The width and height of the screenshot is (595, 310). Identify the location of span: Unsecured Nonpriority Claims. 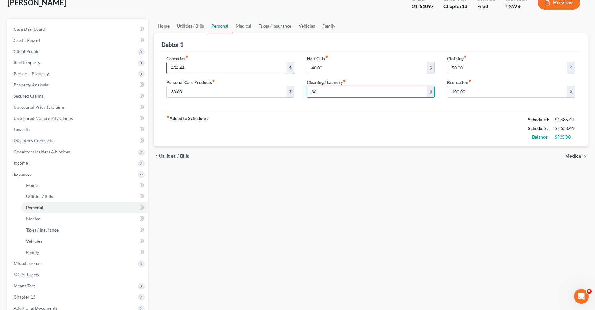
(43, 118).